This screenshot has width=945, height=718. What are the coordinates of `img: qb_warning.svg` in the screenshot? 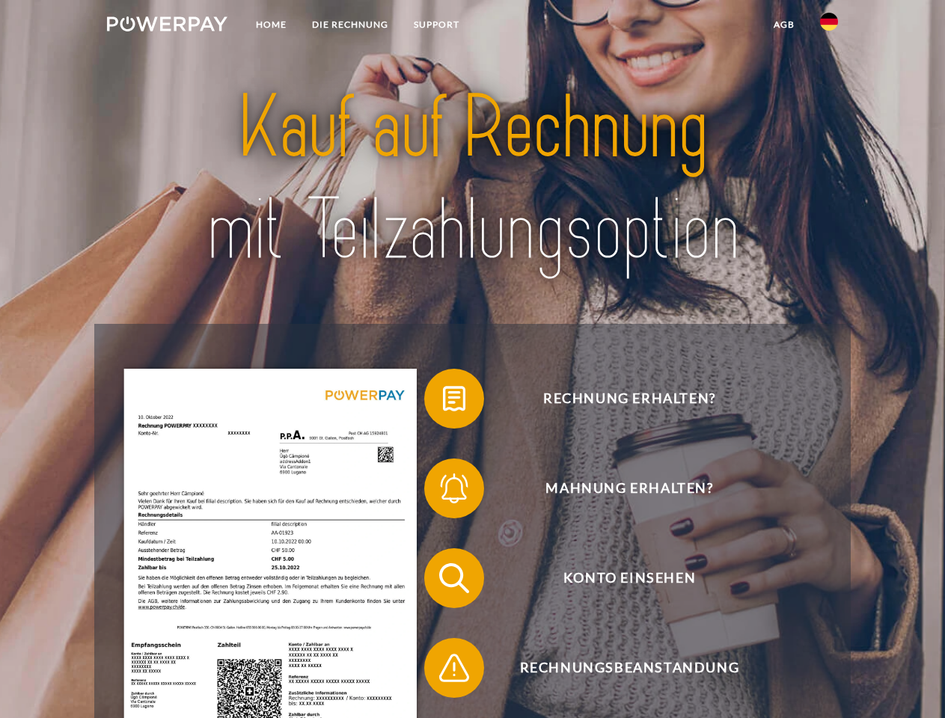 It's located at (454, 668).